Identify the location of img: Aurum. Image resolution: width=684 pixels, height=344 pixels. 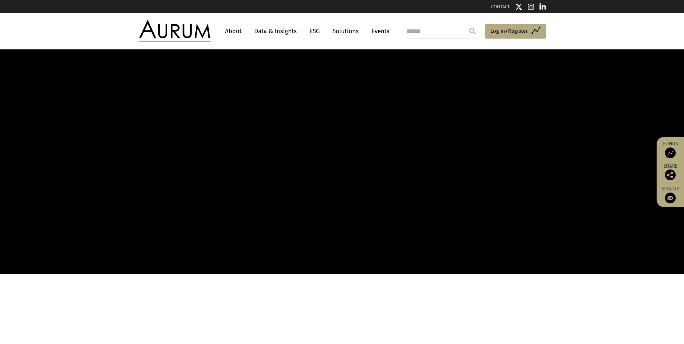
(174, 31).